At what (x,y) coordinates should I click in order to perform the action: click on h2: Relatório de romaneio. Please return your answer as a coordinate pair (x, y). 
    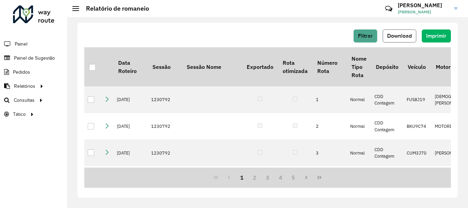
    Looking at the image, I should click on (114, 9).